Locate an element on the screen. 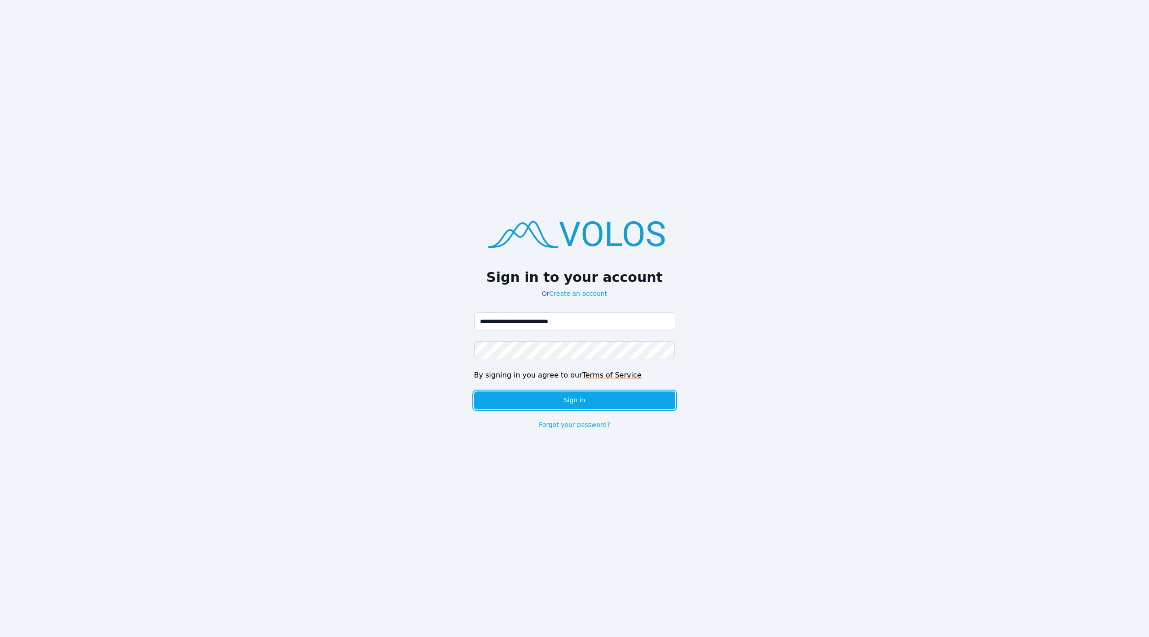 This screenshot has width=1149, height=637. h2: Sign in to your account is located at coordinates (575, 277).